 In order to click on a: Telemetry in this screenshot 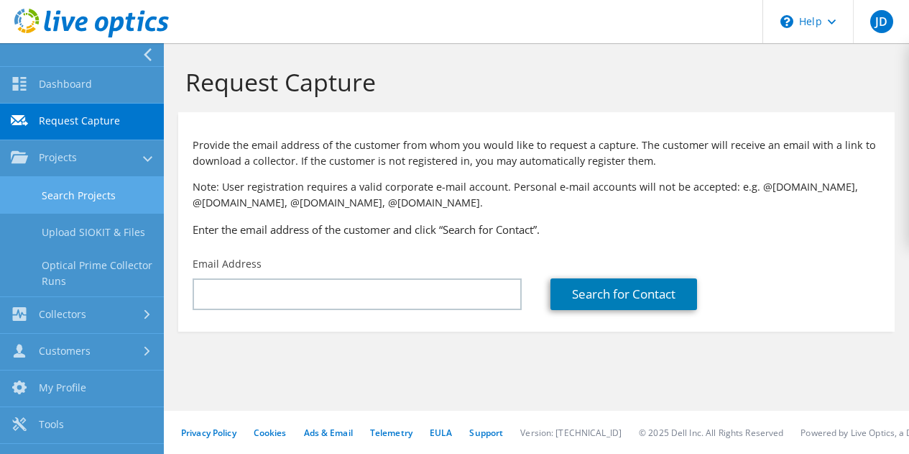, I will do `click(391, 432)`.